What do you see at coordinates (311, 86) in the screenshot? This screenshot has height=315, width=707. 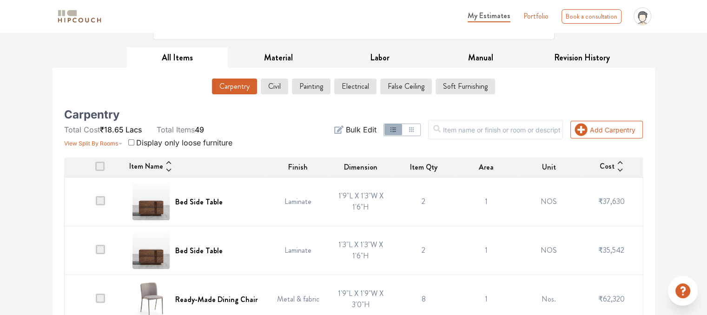 I see `button: Painting` at bounding box center [311, 86].